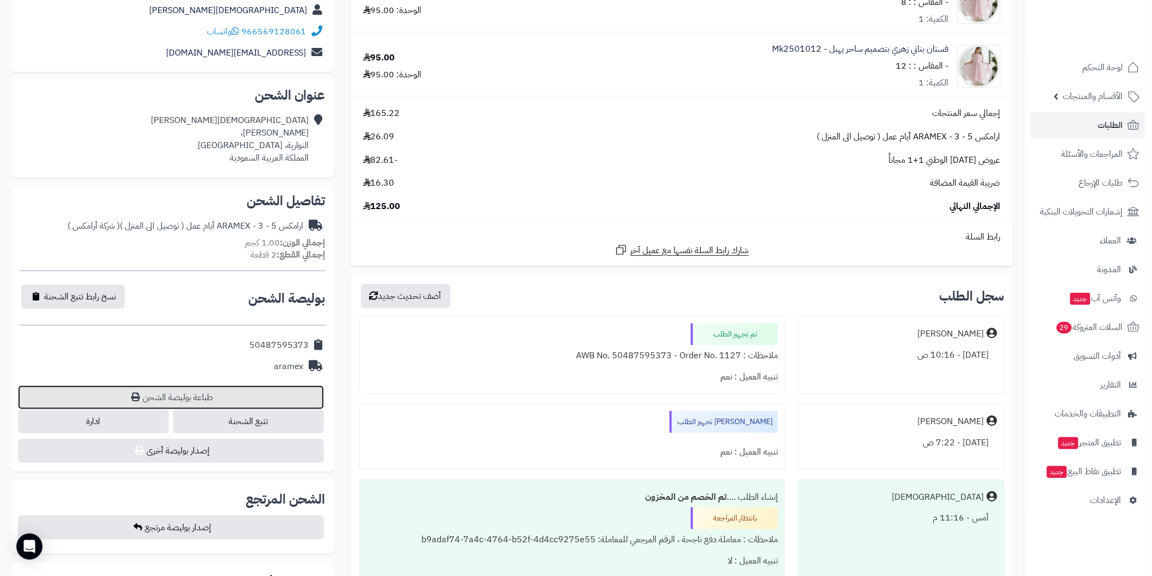 This screenshot has width=1152, height=576. I want to click on button: أضف تحديث جديد, so click(406, 296).